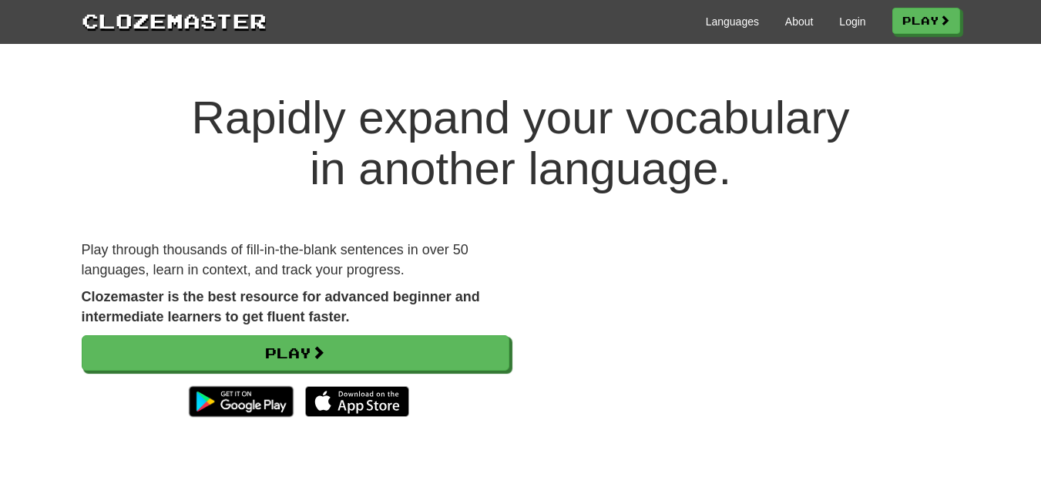  Describe the element at coordinates (357, 402) in the screenshot. I see `img: Download_on_the_App_Store_Badge_US-UK_135x40-25178aeef6eb6b83b96f5f2d004eda3bffbb37122de64afbaef7...` at that location.